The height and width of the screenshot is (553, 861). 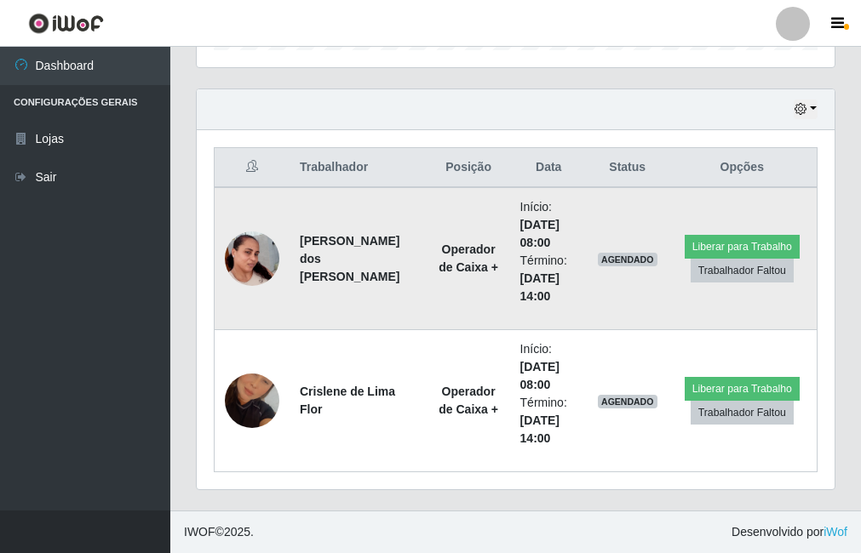 What do you see at coordinates (548, 168) in the screenshot?
I see `th: Data` at bounding box center [548, 168].